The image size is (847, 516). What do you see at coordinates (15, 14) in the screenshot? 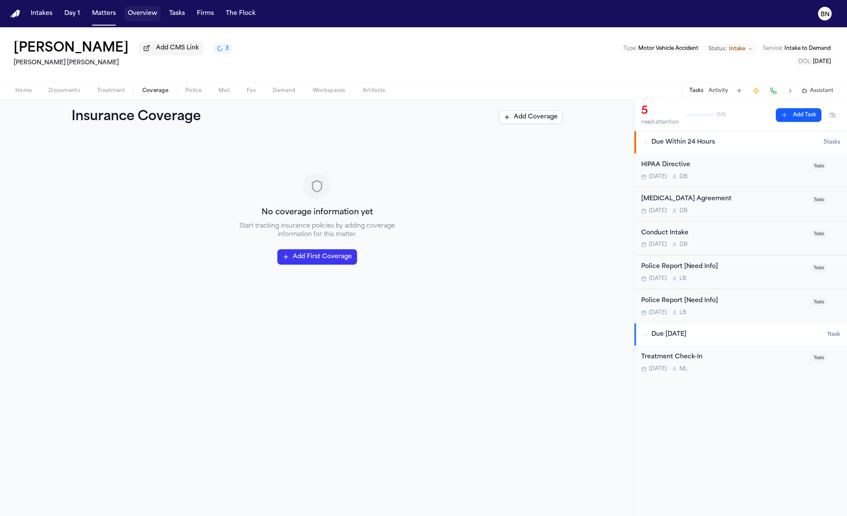
I see `a: Home` at bounding box center [15, 14].